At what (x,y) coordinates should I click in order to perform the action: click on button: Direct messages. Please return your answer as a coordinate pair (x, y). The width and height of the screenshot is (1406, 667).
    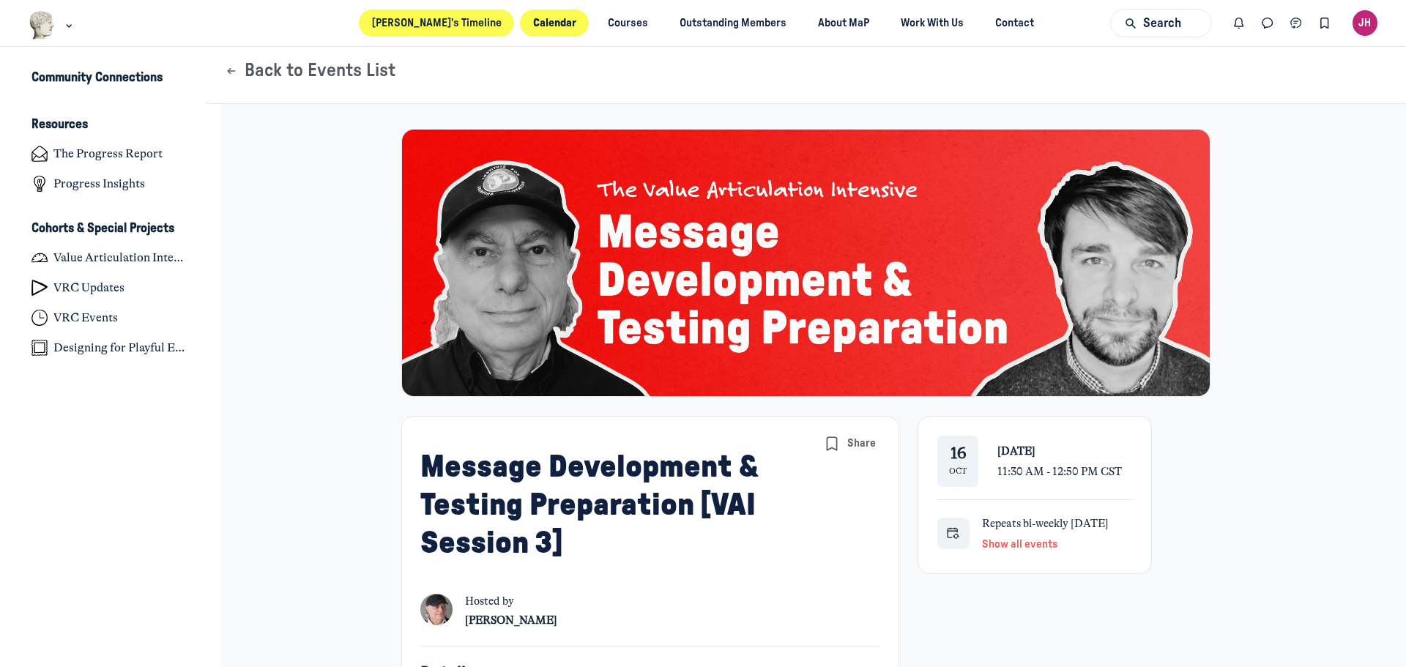
    Looking at the image, I should click on (1267, 23).